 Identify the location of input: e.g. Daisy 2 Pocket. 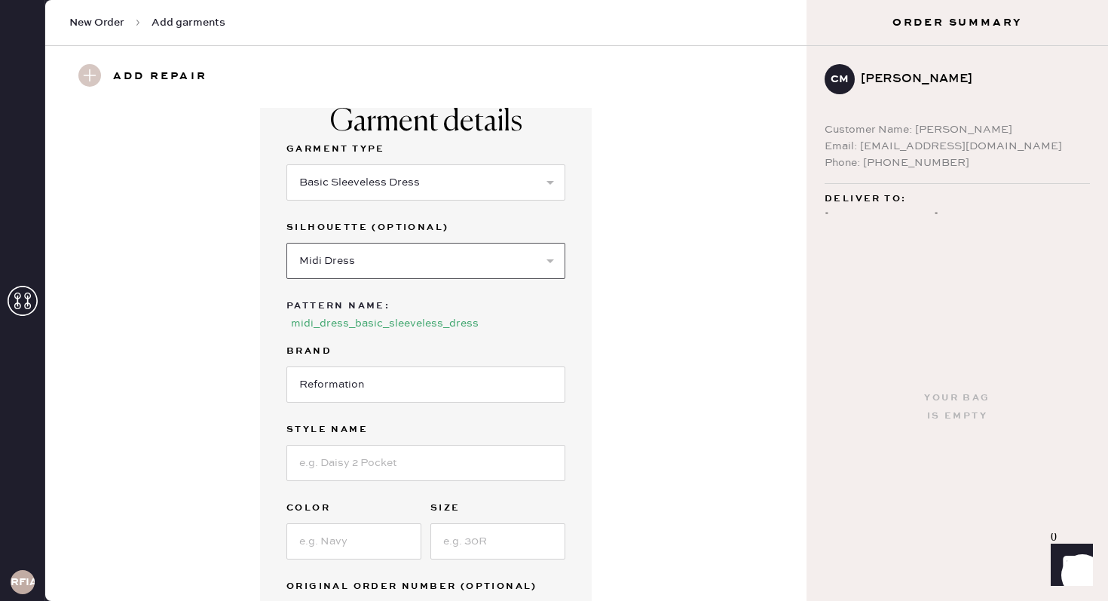
(426, 463).